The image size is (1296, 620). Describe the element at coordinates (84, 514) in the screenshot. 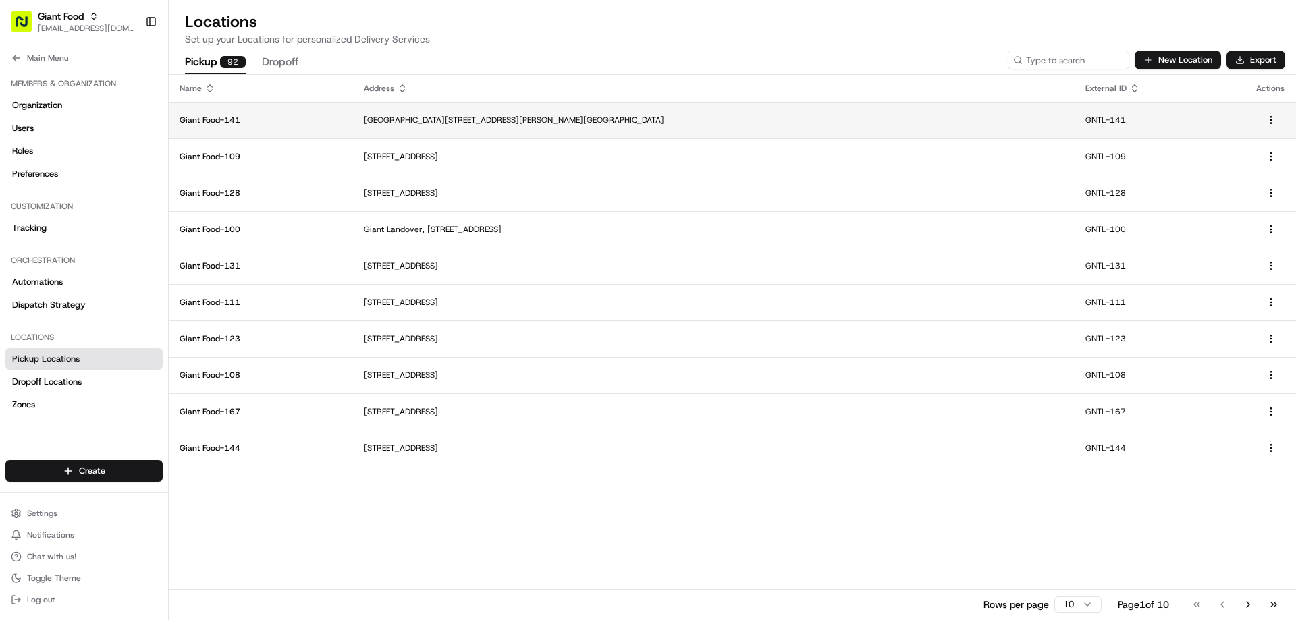

I see `button: Settings` at that location.